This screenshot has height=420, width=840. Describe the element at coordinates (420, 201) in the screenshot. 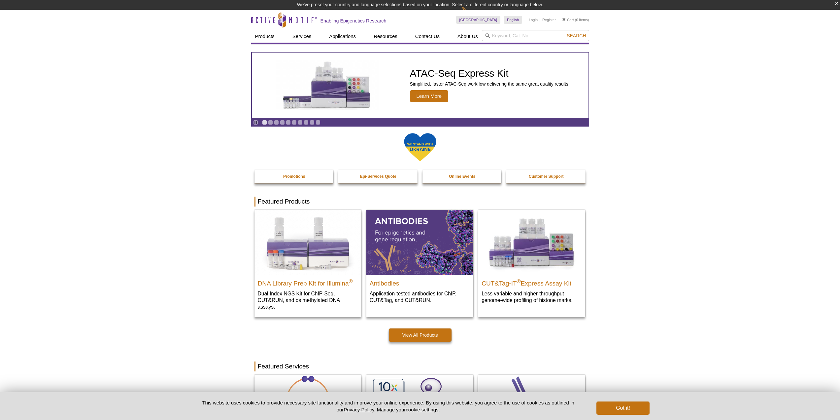

I see `h2: Featured Products` at that location.